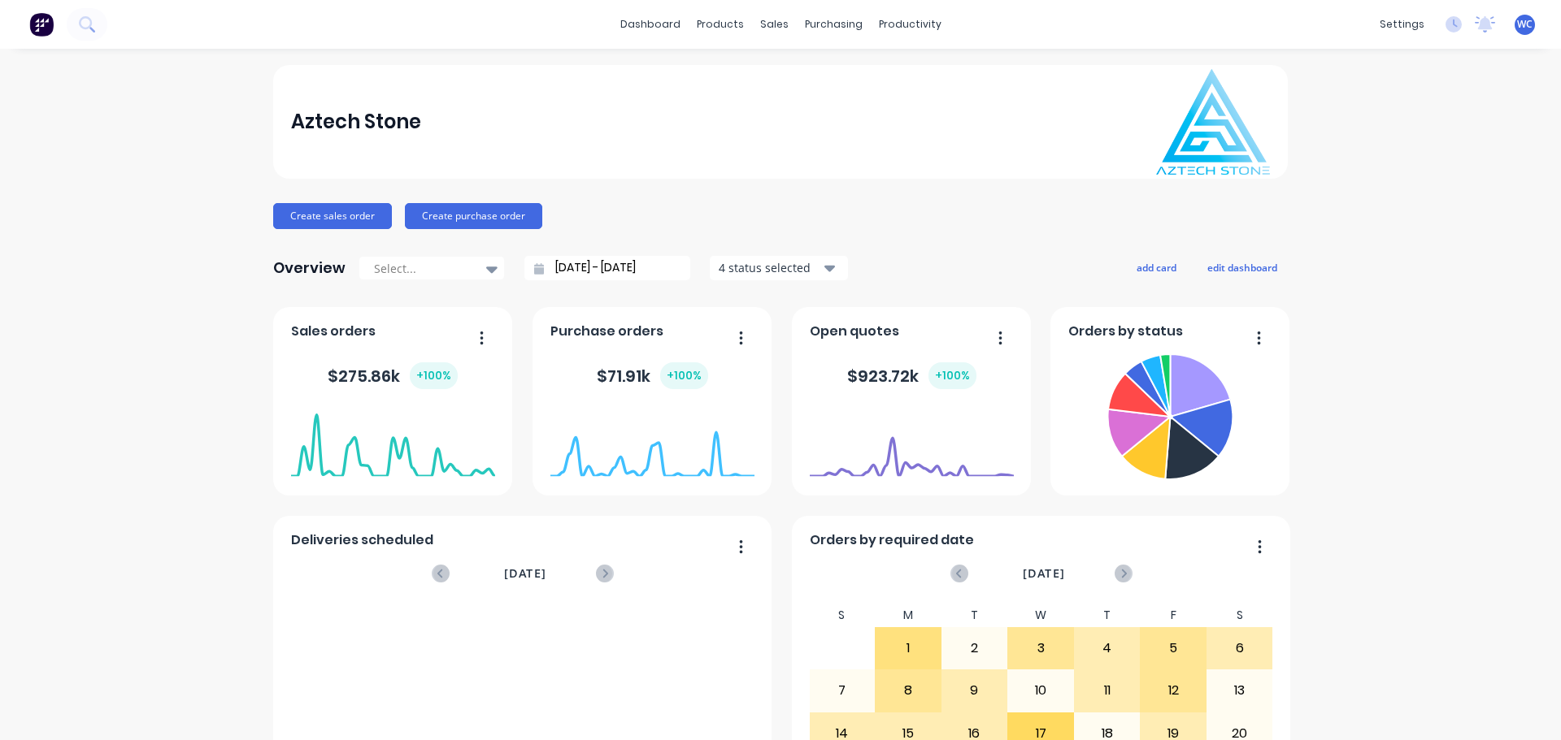 The image size is (1561, 740). I want to click on img: Factory, so click(41, 24).